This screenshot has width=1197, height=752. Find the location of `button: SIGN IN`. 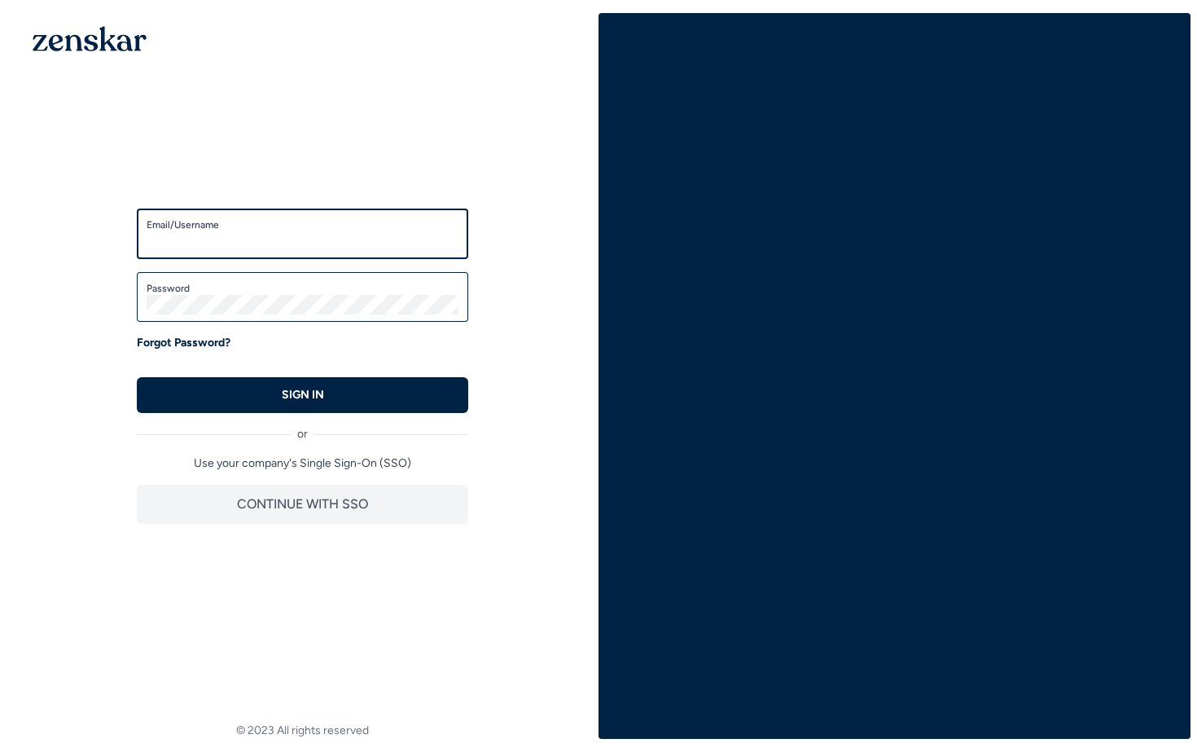

button: SIGN IN is located at coordinates (302, 395).